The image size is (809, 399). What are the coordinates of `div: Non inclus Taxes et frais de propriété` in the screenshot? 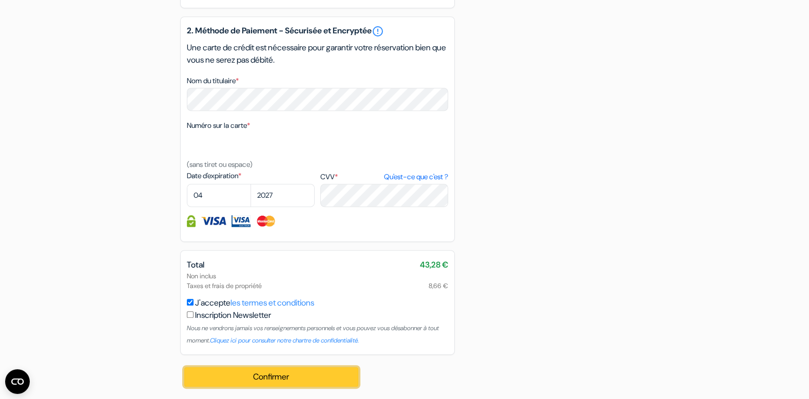 It's located at (317, 281).